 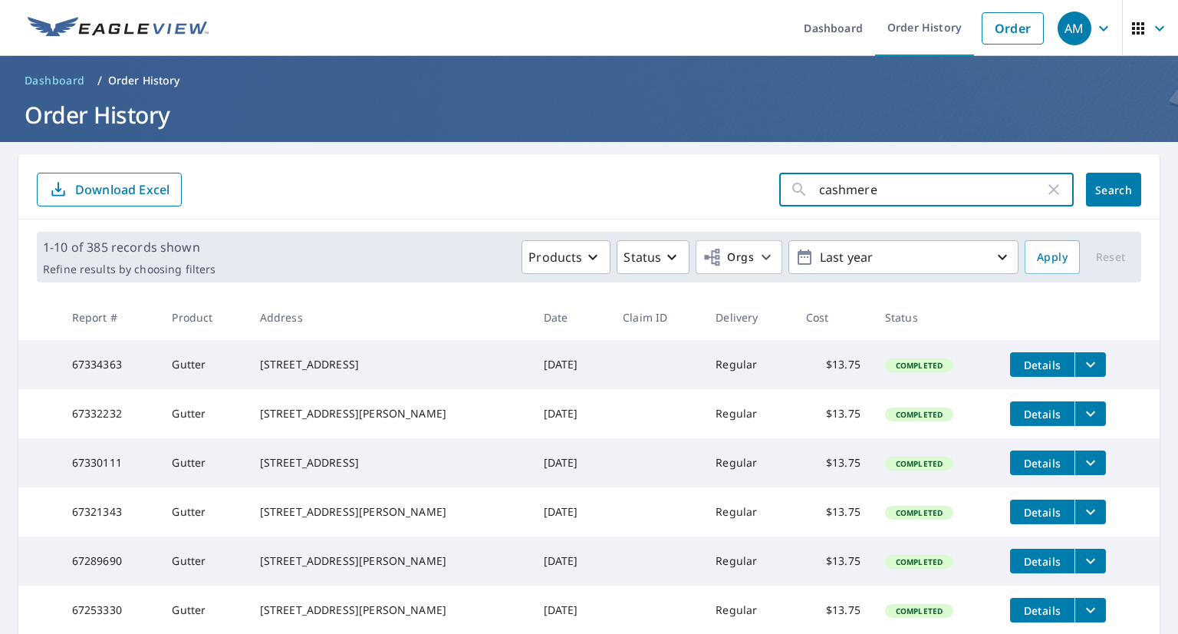 I want to click on button: detailsBtn-67289690, so click(x=1042, y=561).